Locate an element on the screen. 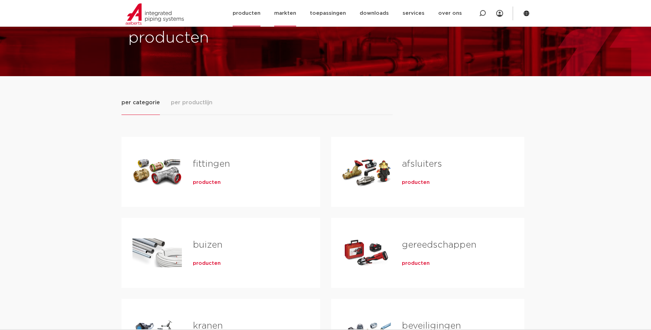 This screenshot has width=651, height=330. a: gereedschappen is located at coordinates (439, 245).